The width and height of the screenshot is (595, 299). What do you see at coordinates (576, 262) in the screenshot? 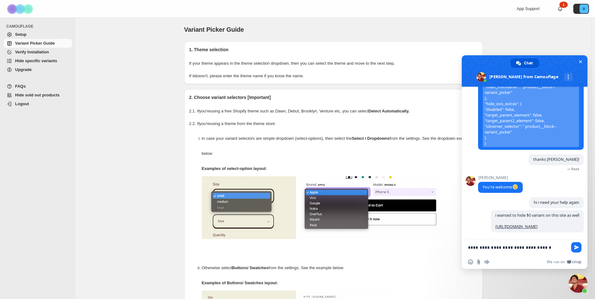
I see `span: Crisp` at bounding box center [576, 262].